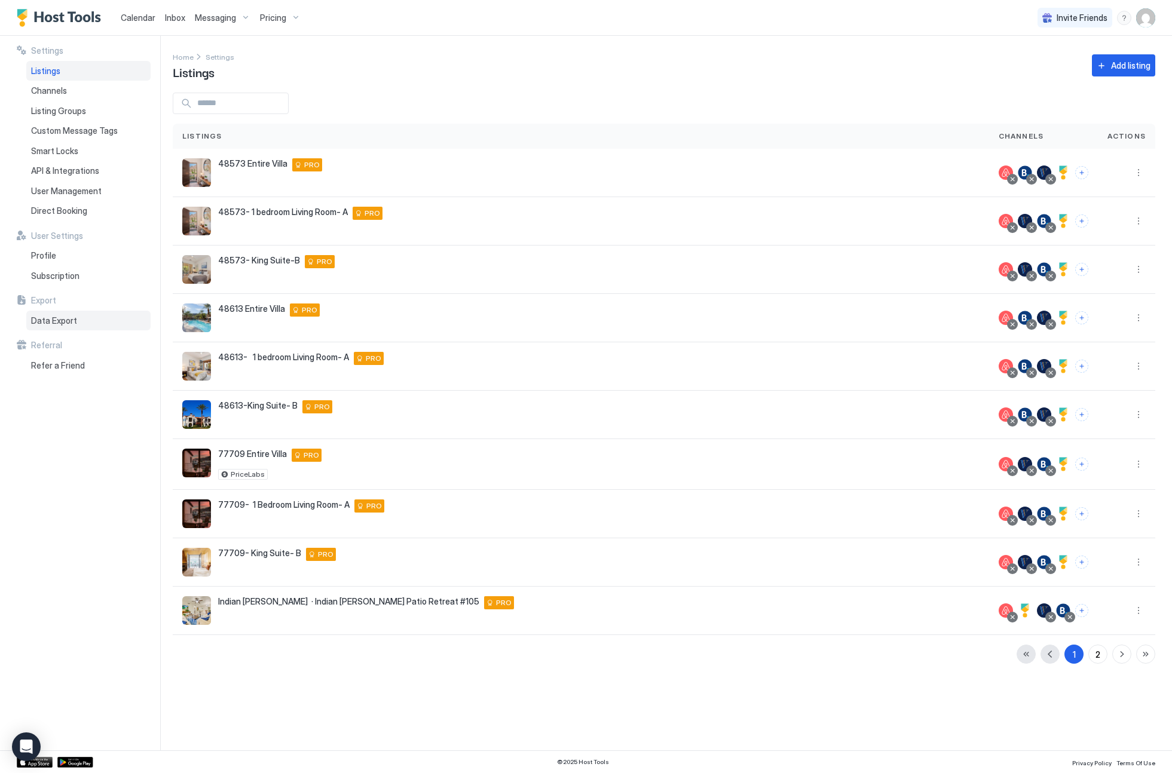  I want to click on span: Data Export, so click(54, 321).